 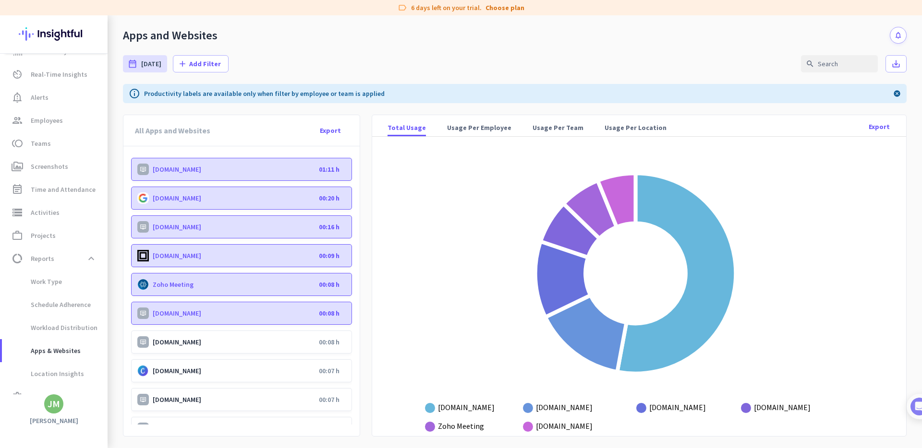 What do you see at coordinates (55, 397) in the screenshot?
I see `a: settingsSettings` at bounding box center [55, 397].